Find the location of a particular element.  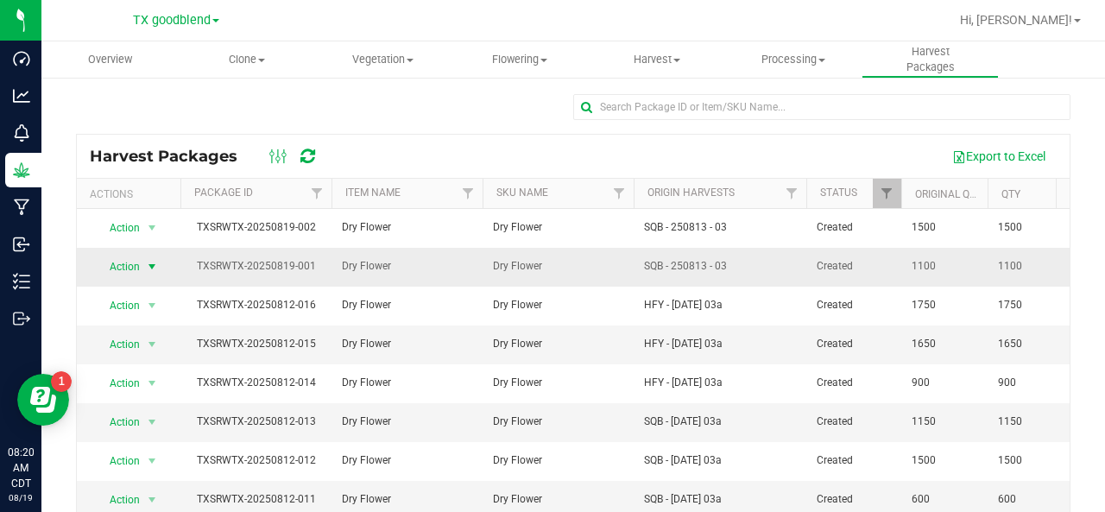

p: 08/19 is located at coordinates (21, 497).